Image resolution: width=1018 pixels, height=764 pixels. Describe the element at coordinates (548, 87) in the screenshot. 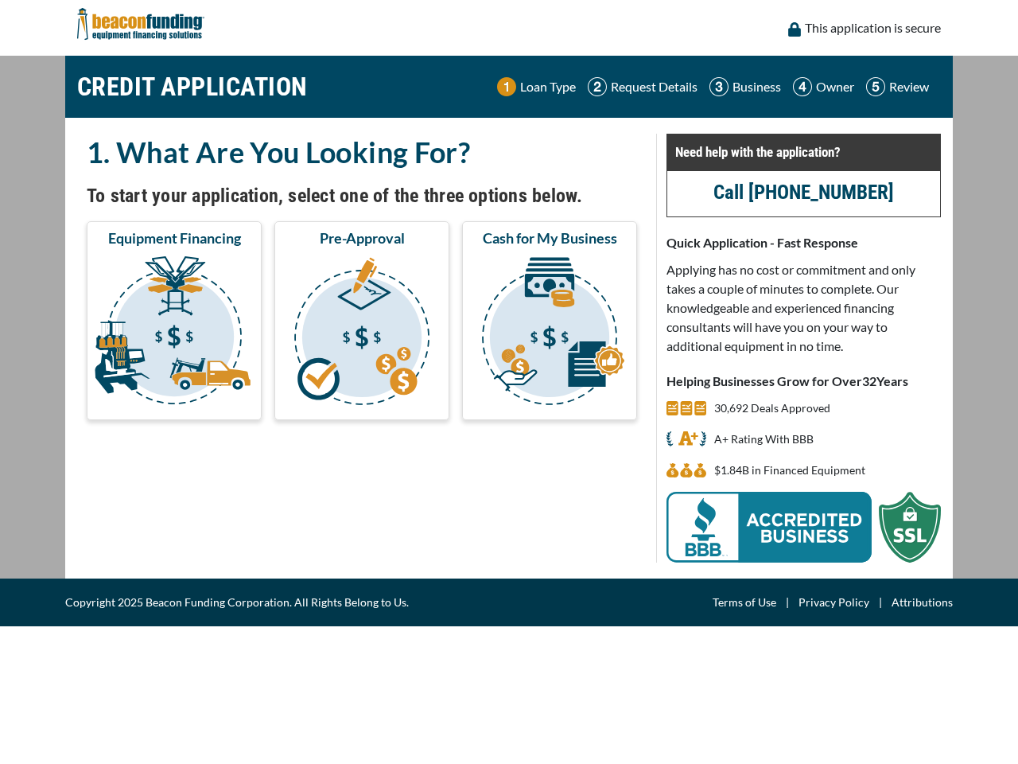

I see `p: Loan Type` at that location.